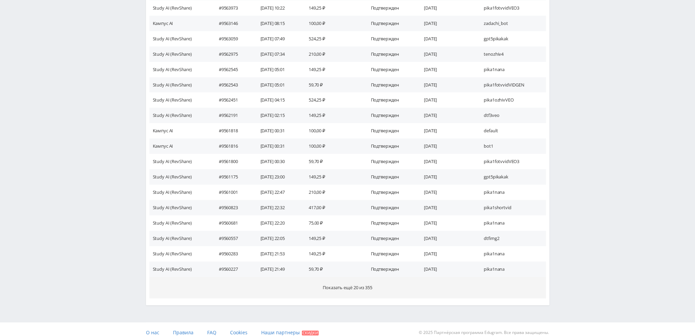  What do you see at coordinates (511, 115) in the screenshot?
I see `td: dtf3veo` at bounding box center [511, 115].